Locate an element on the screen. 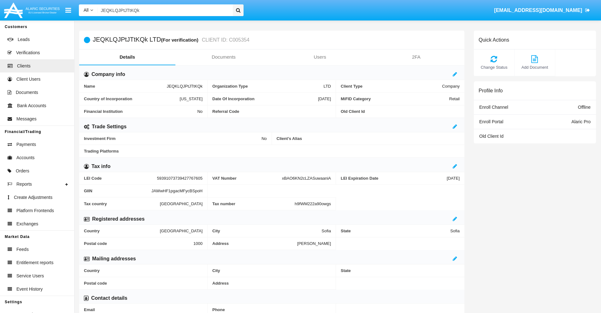  a: Documents is located at coordinates (223, 57).